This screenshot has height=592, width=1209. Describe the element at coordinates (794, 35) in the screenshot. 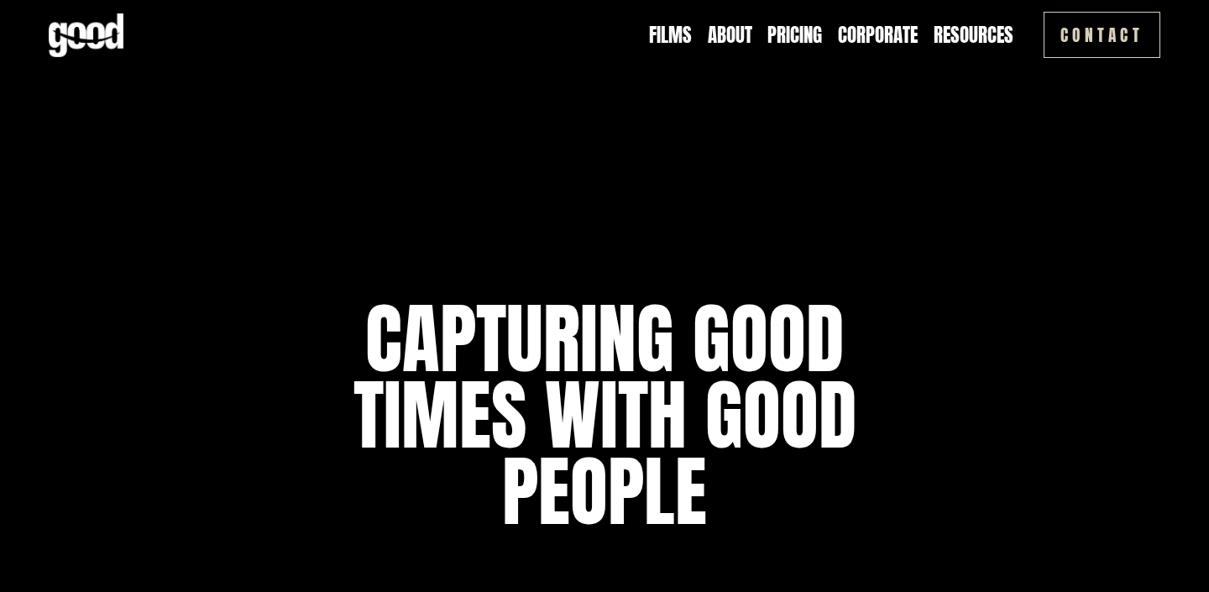

I see `a: Pricing` at that location.